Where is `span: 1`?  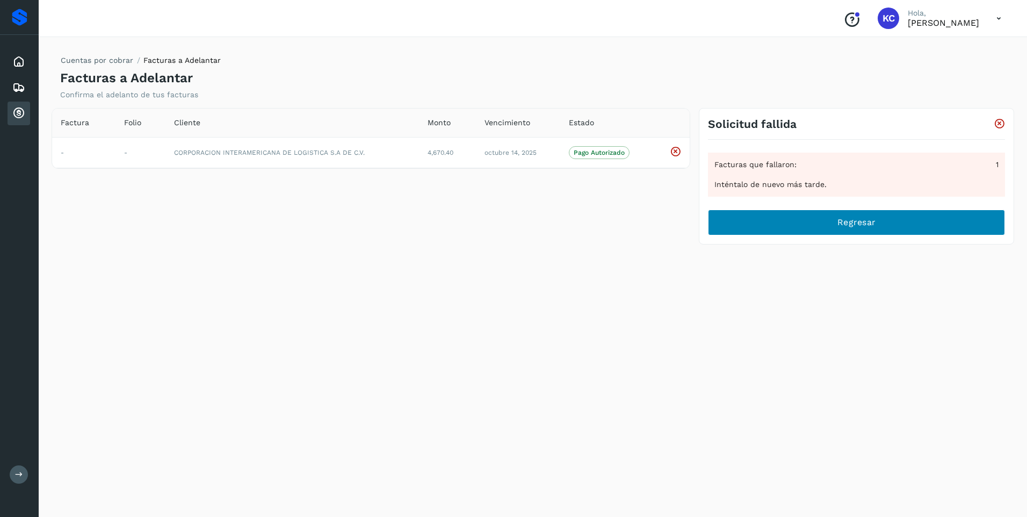 span: 1 is located at coordinates (997, 164).